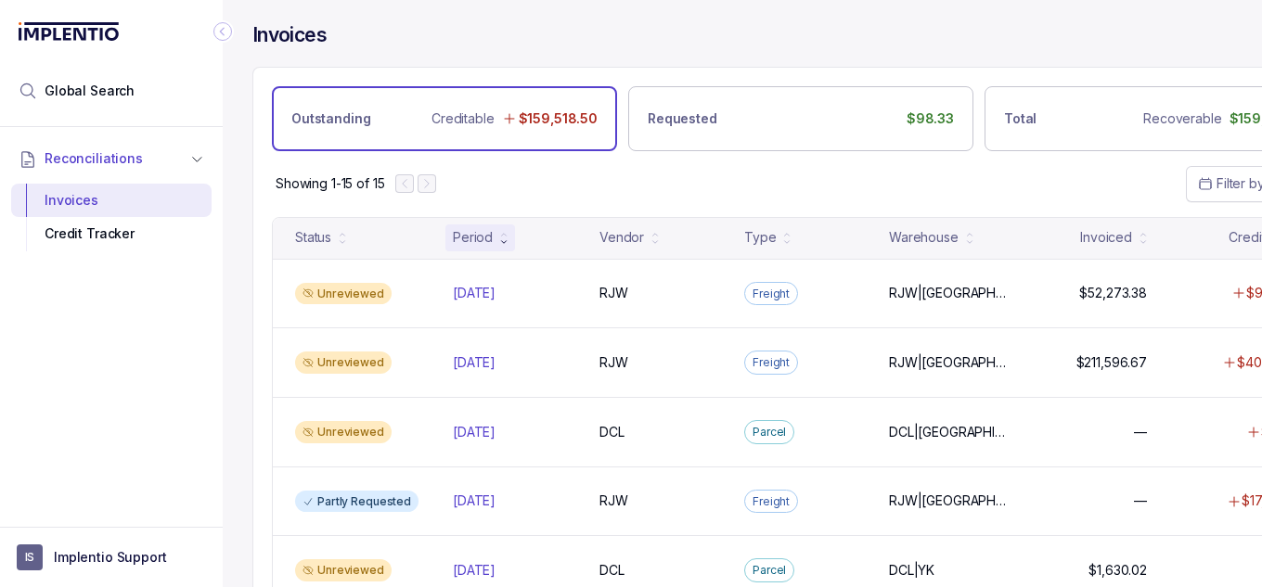 Image resolution: width=1262 pixels, height=587 pixels. I want to click on p: Requested, so click(682, 119).